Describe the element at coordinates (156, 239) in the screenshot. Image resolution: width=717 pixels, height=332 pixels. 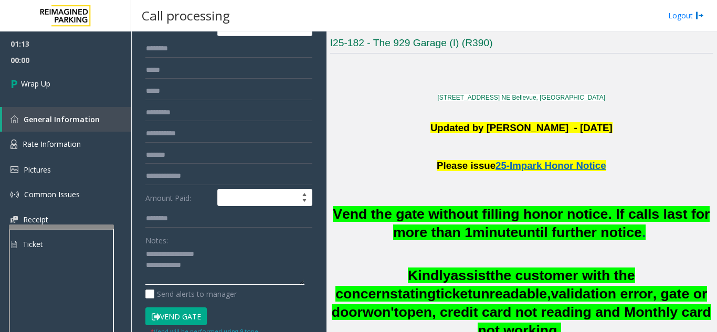
I see `label: Notes:` at that location.